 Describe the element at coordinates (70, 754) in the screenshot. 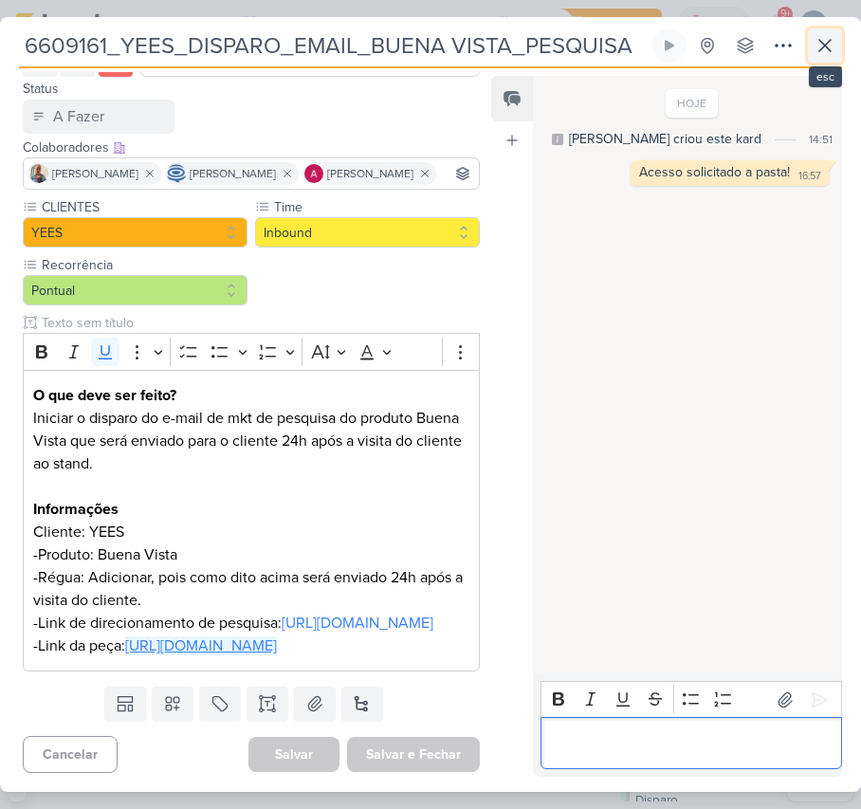

I see `button: Cancelar` at that location.